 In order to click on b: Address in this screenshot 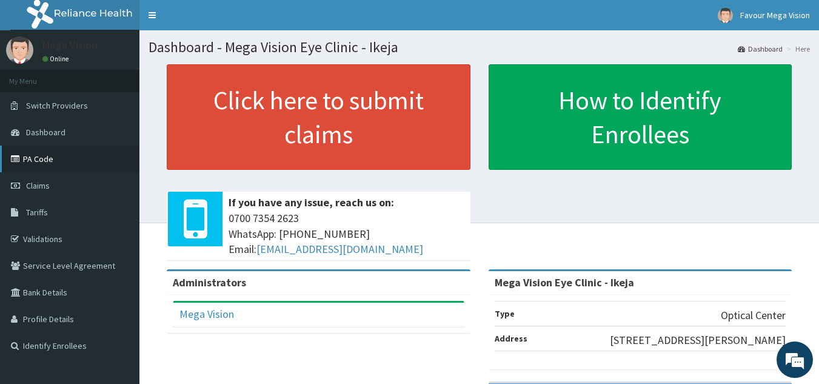, I will do `click(511, 338)`.